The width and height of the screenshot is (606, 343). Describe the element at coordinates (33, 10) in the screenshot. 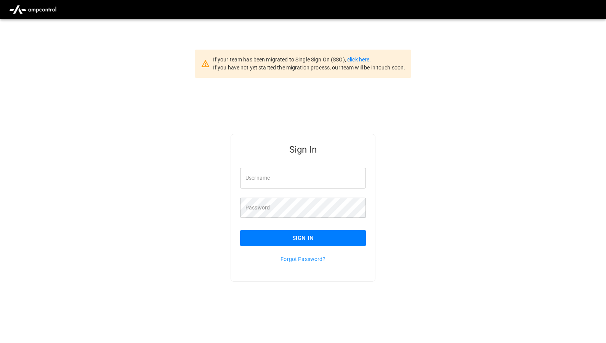

I see `img: ampcontrol.io logo` at that location.